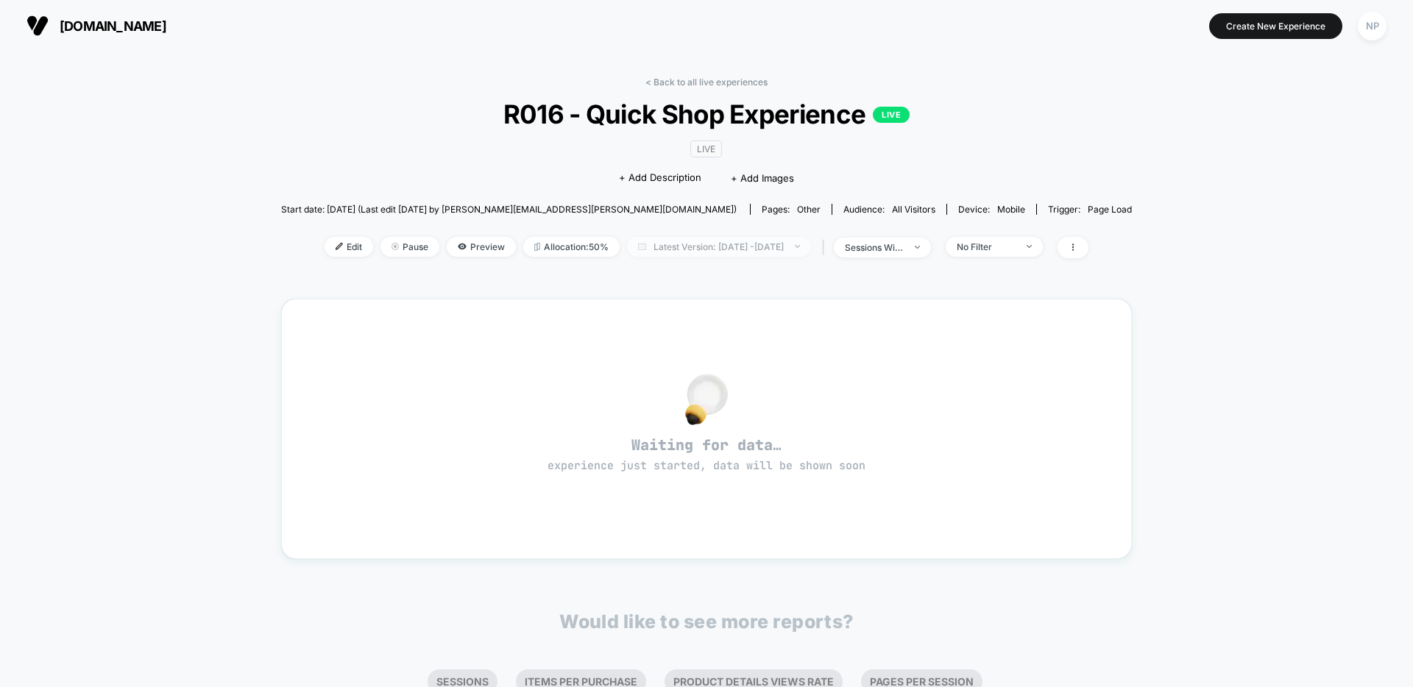 The image size is (1413, 687). Describe the element at coordinates (481, 246) in the screenshot. I see `span: Preview` at that location.